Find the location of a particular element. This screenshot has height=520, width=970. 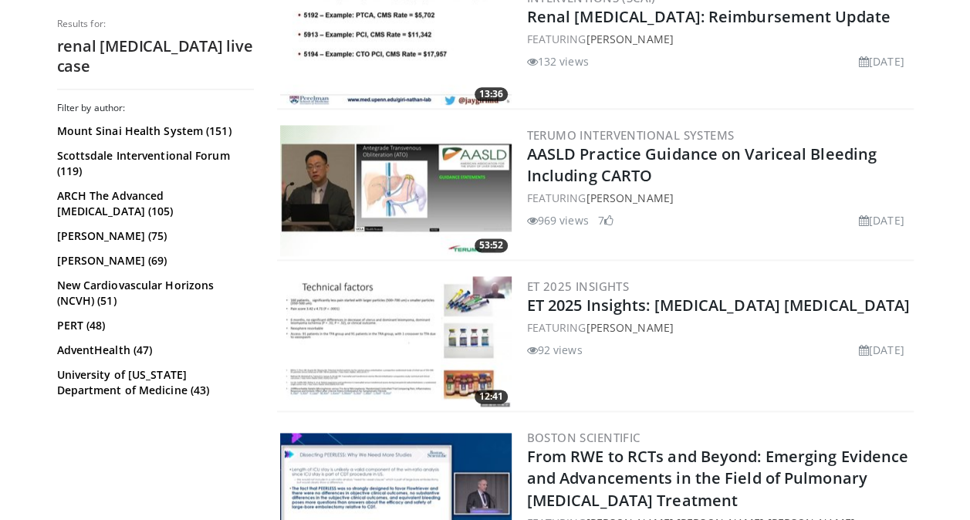

li: 92 views is located at coordinates (555, 350).